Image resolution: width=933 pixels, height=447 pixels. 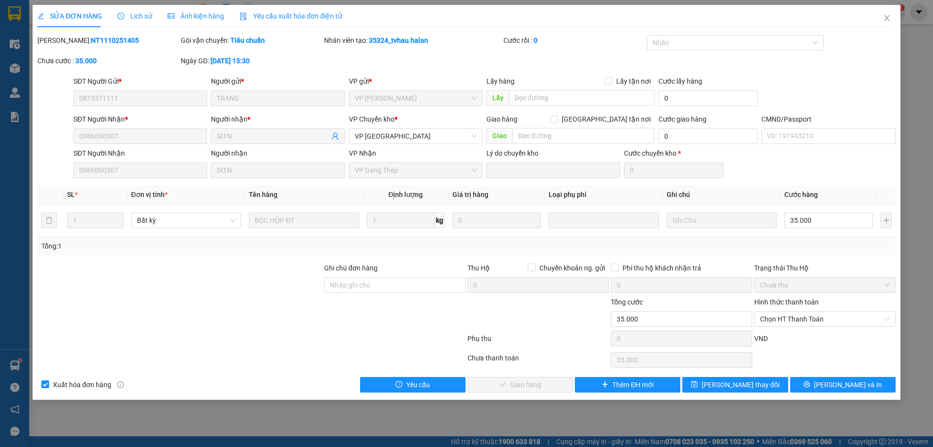 What do you see at coordinates (708, 98) in the screenshot?
I see `input: Cước lấy hàng` at bounding box center [708, 98].